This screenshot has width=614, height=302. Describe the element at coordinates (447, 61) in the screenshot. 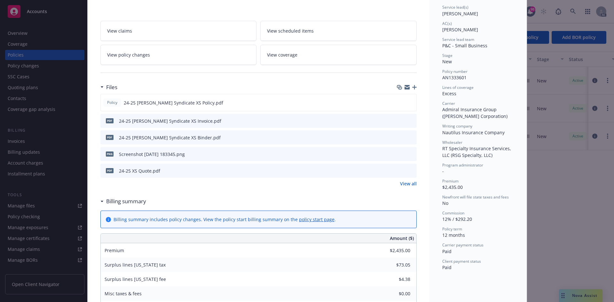

I see `span: New` at that location.